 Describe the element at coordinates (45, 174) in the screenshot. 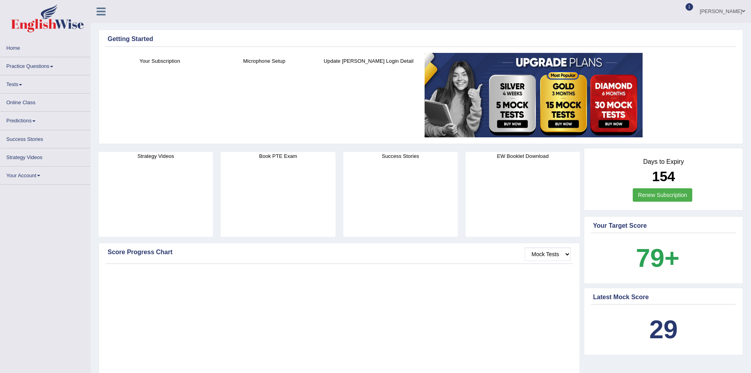

I see `a: Your Account` at that location.